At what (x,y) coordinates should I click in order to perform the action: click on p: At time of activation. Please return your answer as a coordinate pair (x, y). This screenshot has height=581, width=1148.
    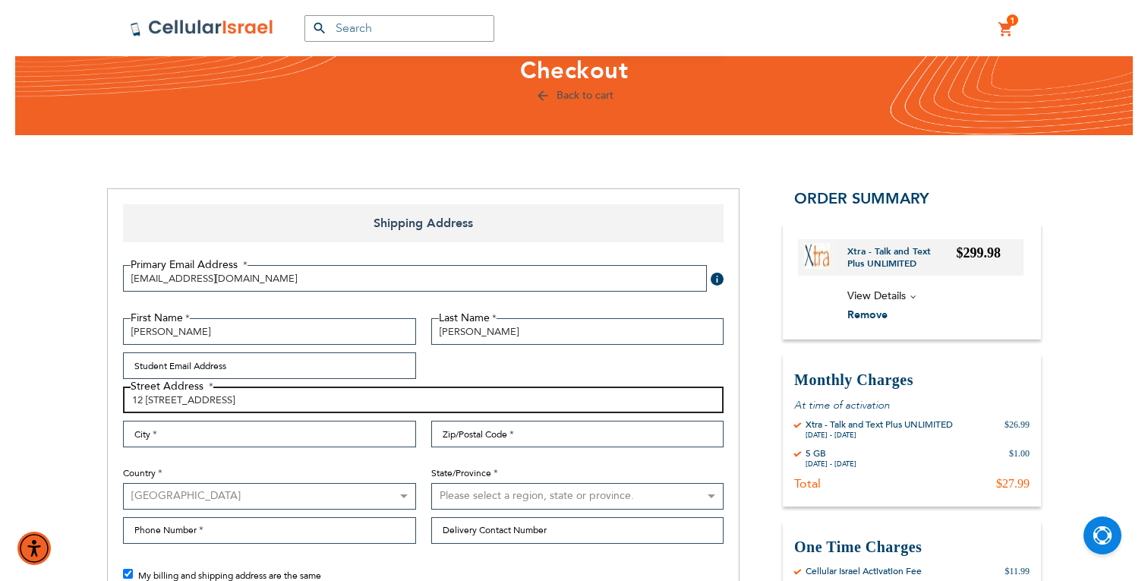
    Looking at the image, I should click on (912, 405).